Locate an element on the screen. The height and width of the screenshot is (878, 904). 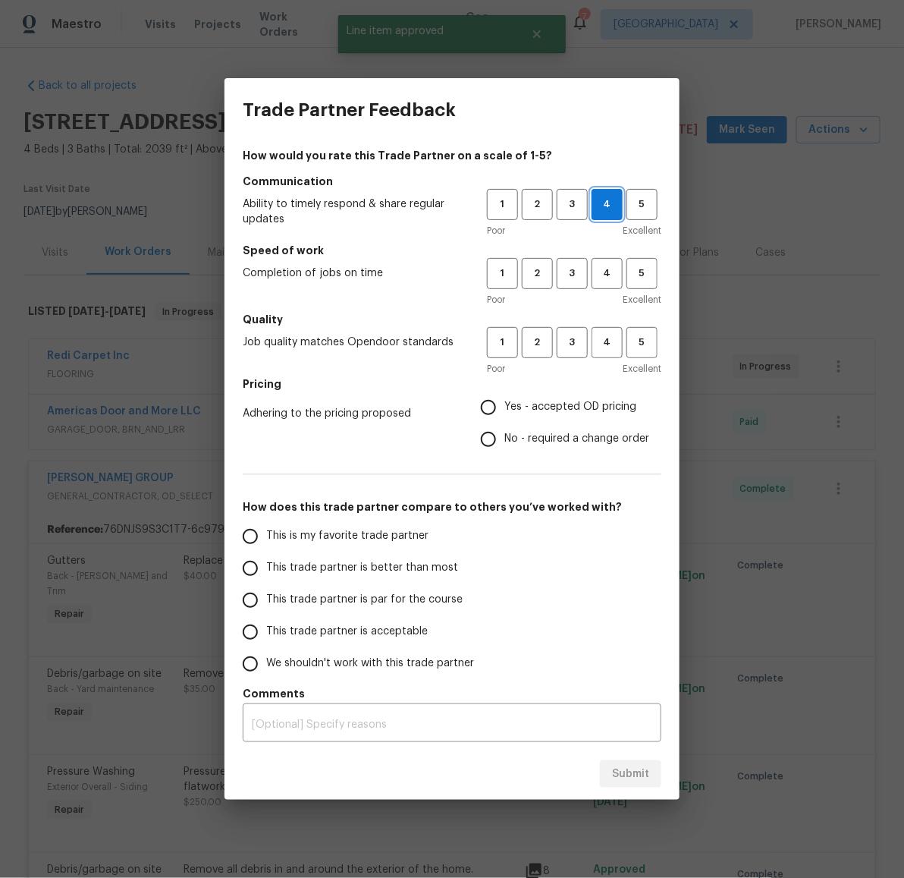
span: Yes - accepted OD pricing is located at coordinates (570, 407).